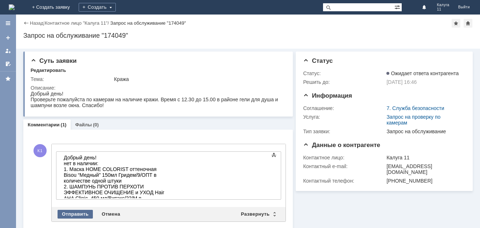  I want to click on div: Тип заявки:, so click(343, 132).